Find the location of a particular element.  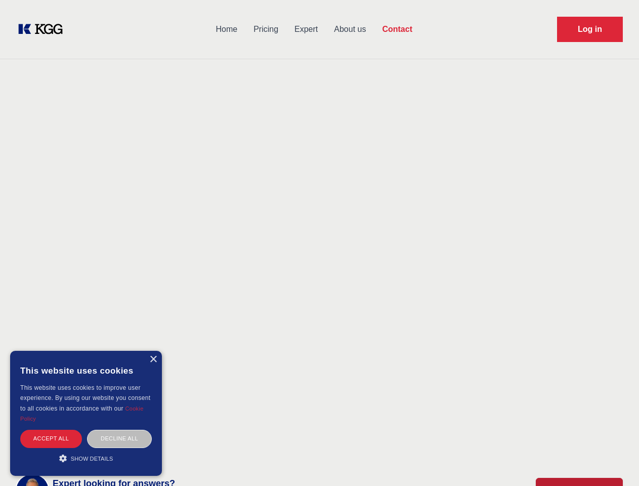

div: This website uses cookies is located at coordinates (86, 370).